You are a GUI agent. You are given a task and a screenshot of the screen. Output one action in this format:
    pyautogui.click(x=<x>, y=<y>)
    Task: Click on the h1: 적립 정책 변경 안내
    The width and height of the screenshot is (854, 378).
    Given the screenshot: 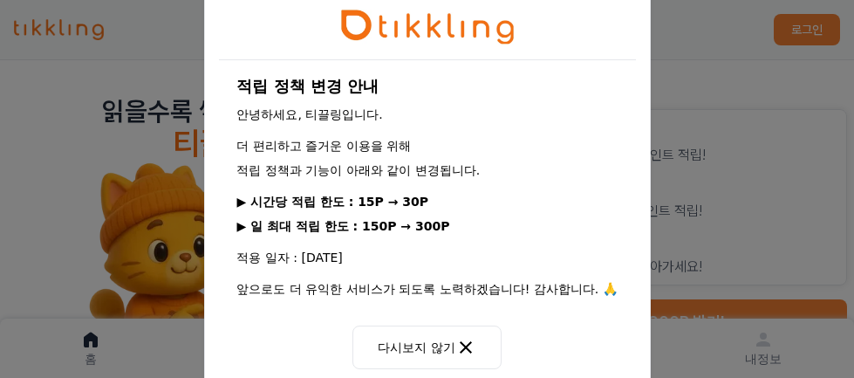 What is the action you would take?
    pyautogui.click(x=426, y=86)
    